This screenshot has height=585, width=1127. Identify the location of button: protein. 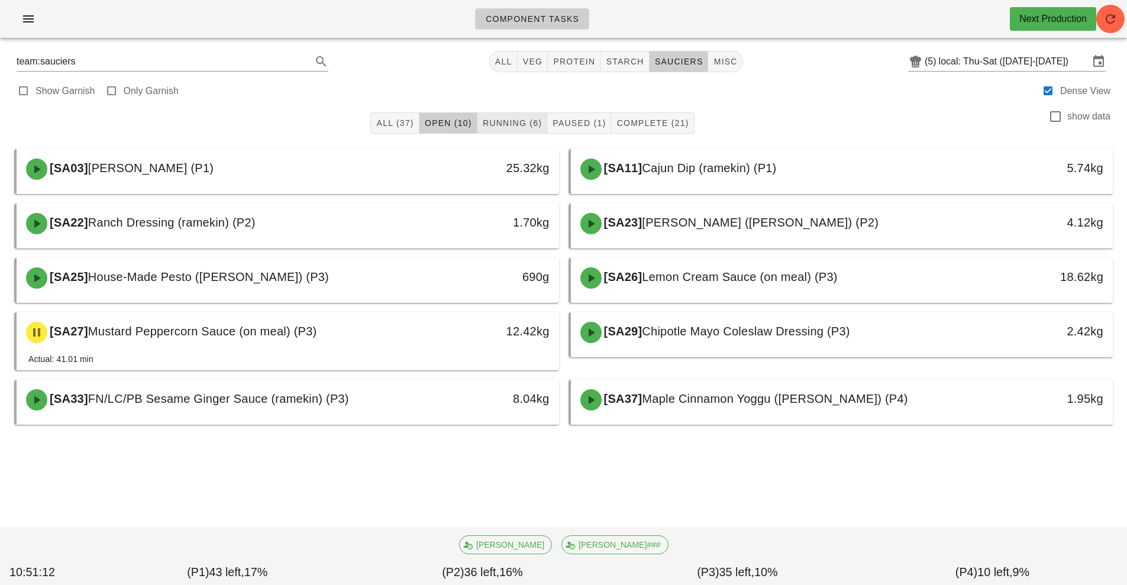
(574, 62).